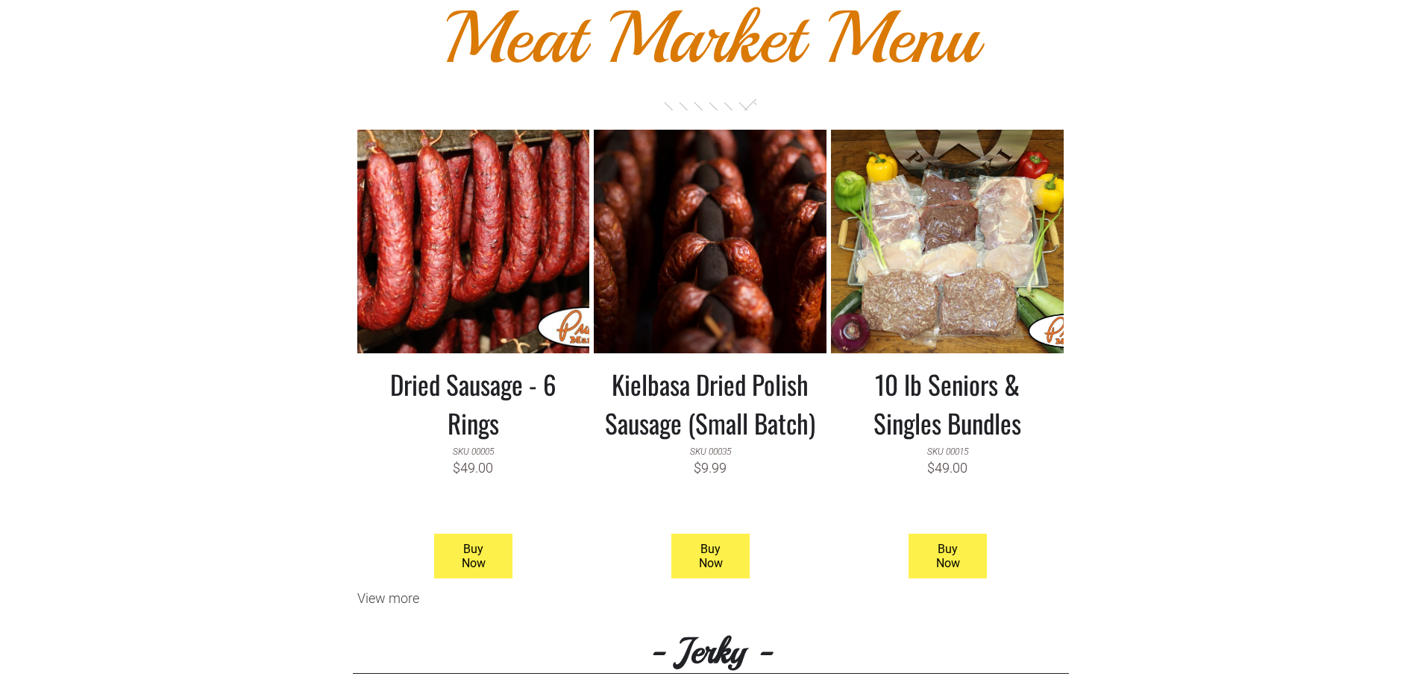  Describe the element at coordinates (710, 450) in the screenshot. I see `div: SKU 00035` at that location.